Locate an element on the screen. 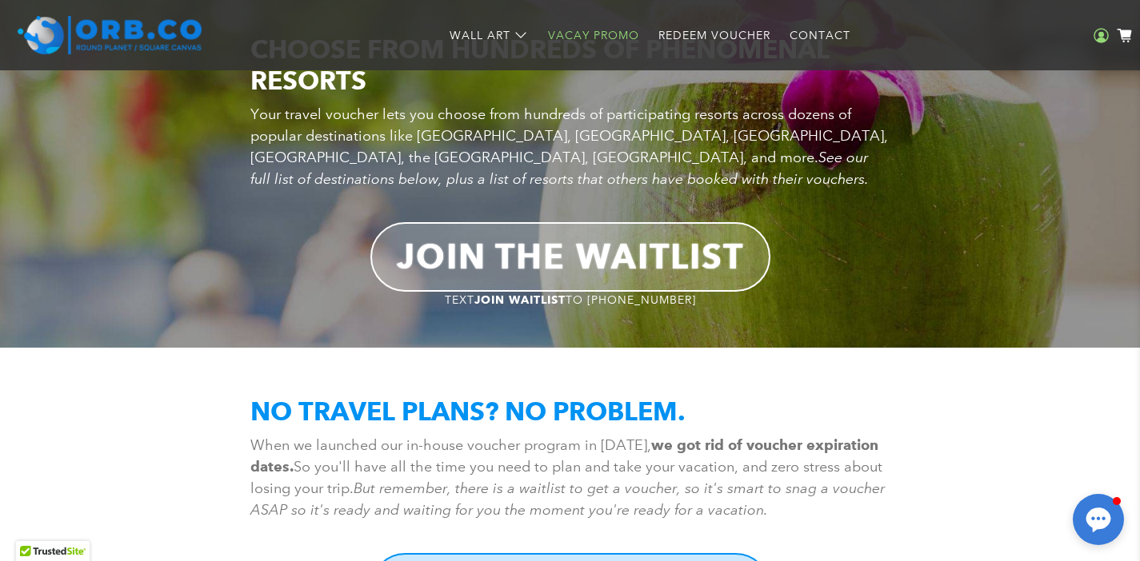 This screenshot has width=1140, height=561. a: Redeem Voucher is located at coordinates (714, 35).